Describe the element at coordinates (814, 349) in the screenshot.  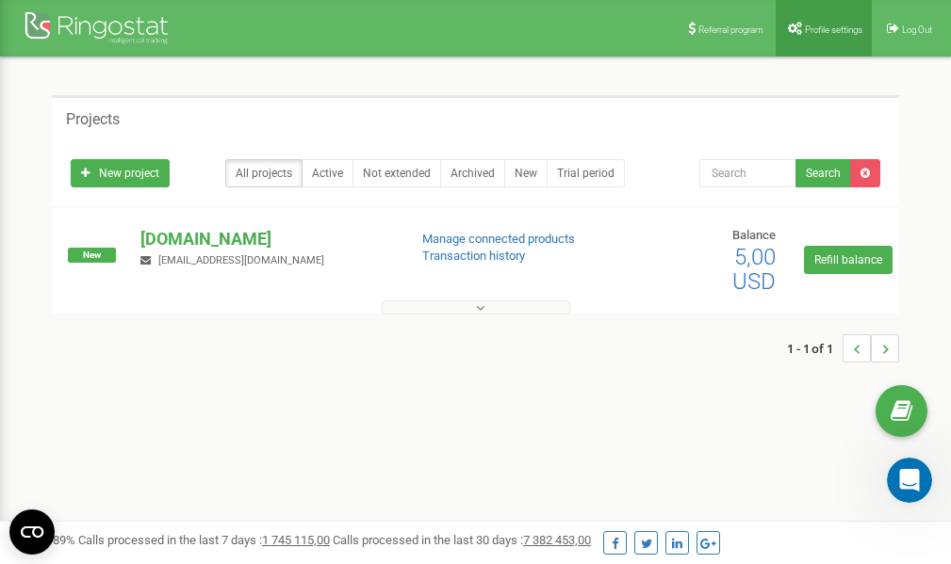
I see `span: 1 - 1 of 1` at that location.